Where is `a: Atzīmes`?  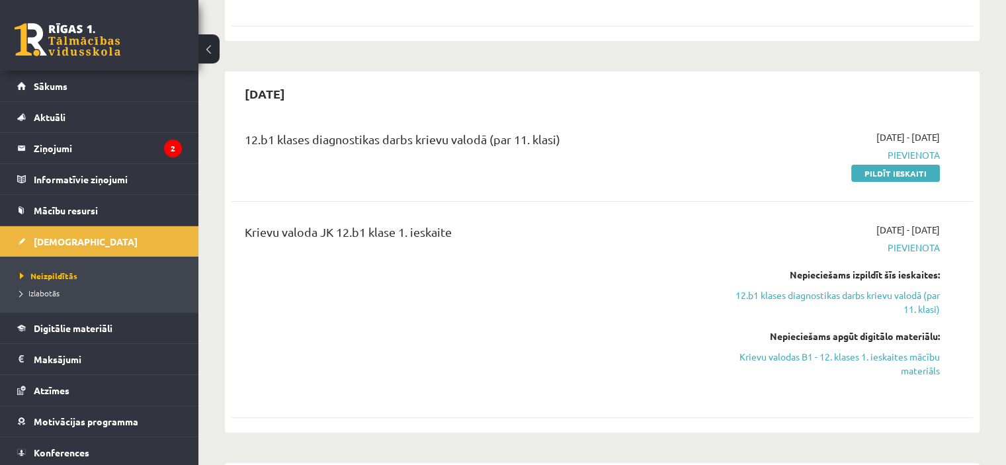 a: Atzīmes is located at coordinates (99, 390).